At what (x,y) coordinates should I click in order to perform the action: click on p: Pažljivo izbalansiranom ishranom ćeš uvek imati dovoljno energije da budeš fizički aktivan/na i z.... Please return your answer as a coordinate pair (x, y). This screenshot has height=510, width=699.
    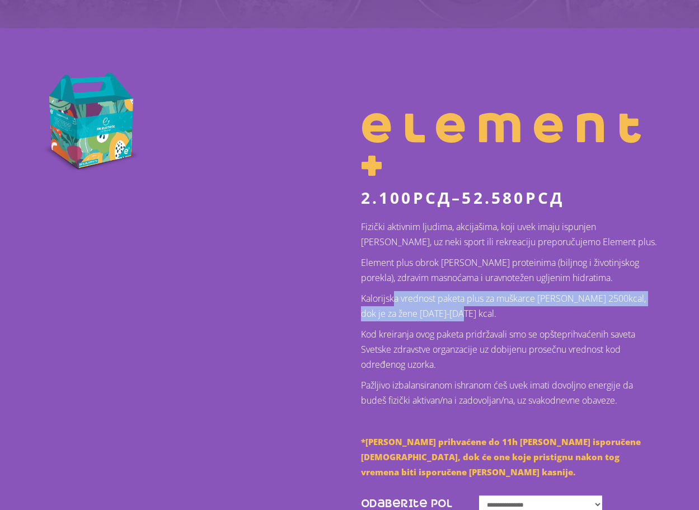
    Looking at the image, I should click on (509, 393).